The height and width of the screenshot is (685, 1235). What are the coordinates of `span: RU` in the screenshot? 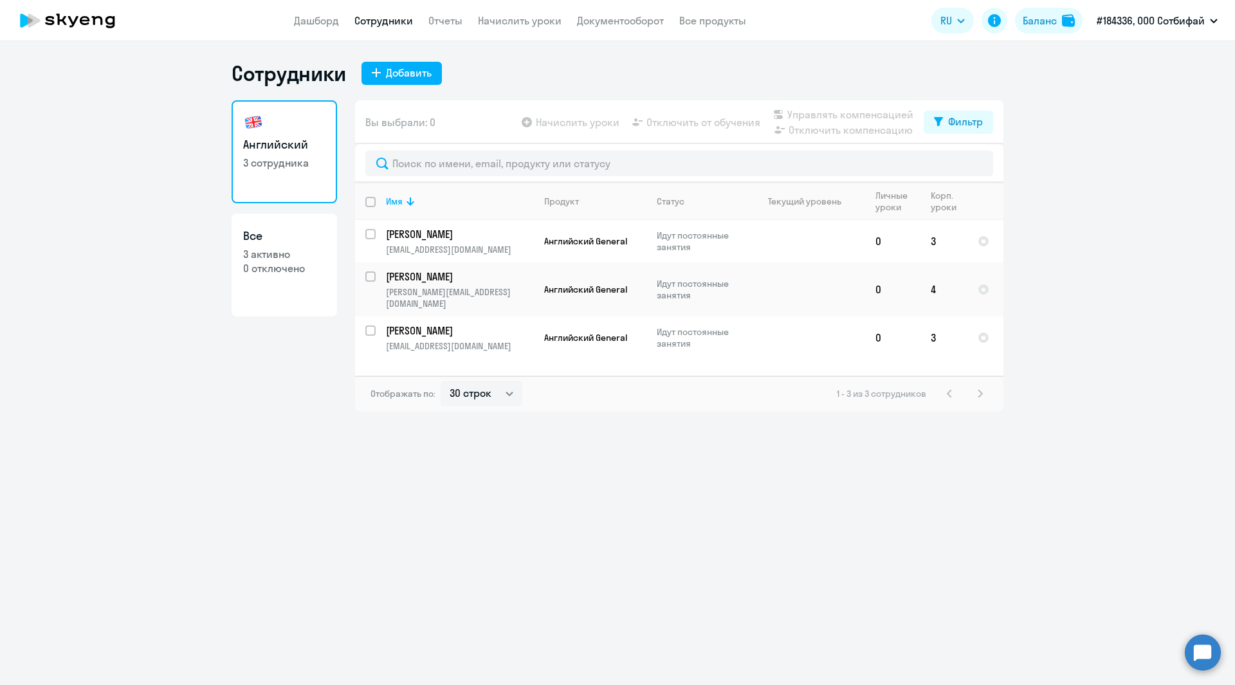 It's located at (946, 21).